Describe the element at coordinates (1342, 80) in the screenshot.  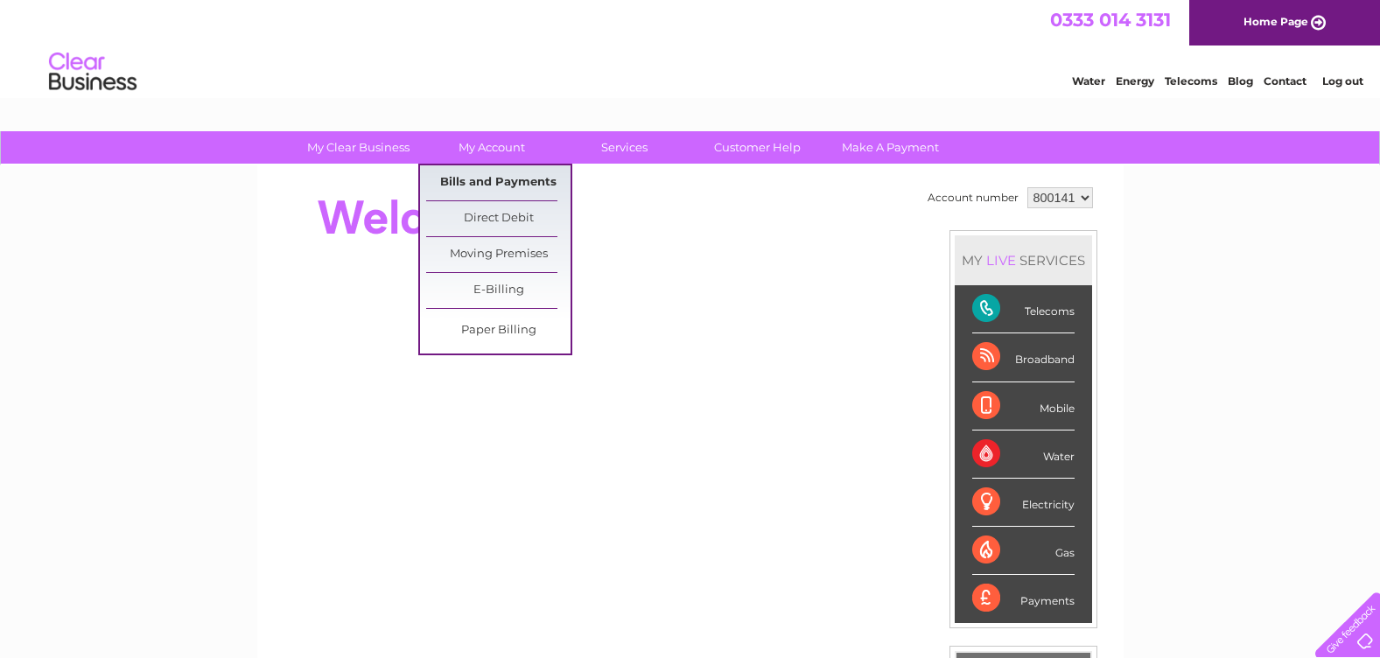
I see `a: Log out` at that location.